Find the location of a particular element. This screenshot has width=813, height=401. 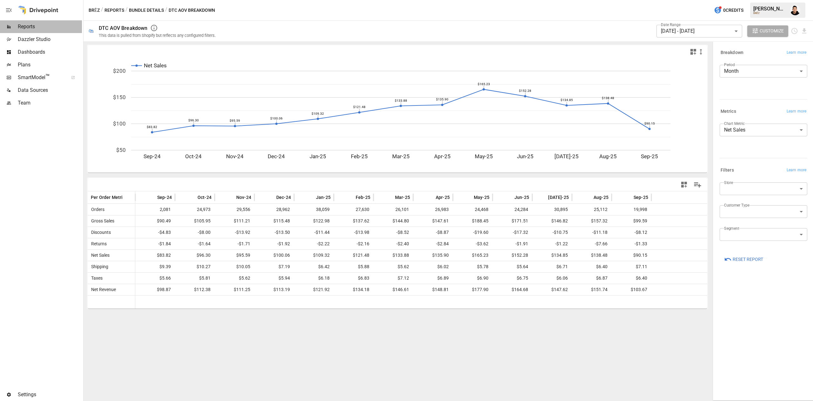

span: 27,630 is located at coordinates (354, 209).